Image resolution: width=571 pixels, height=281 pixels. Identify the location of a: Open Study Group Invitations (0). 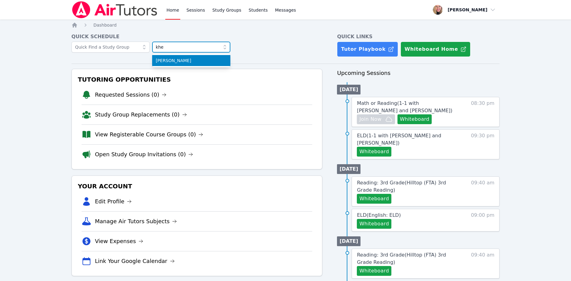
(144, 154).